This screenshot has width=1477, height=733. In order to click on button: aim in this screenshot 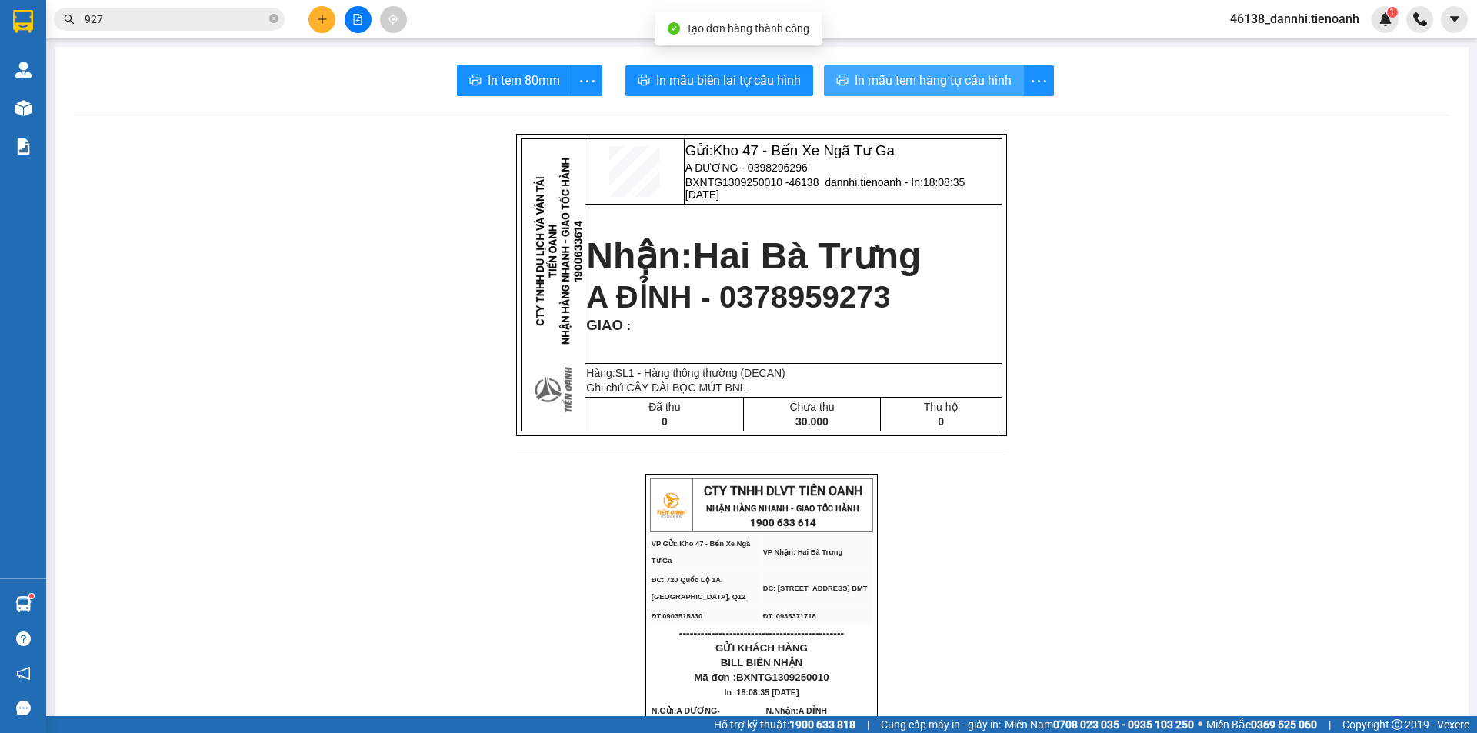, I will do `click(393, 19)`.